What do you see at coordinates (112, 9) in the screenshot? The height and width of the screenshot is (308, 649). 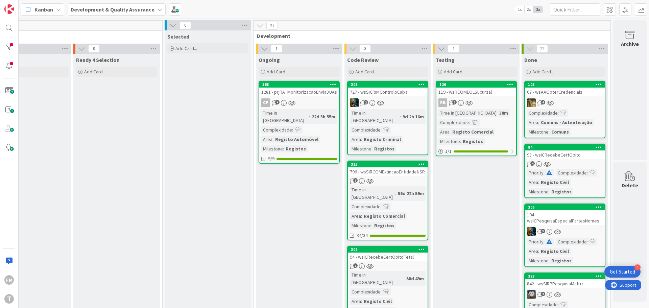 I see `b: Development & Quality Assurance` at bounding box center [112, 9].